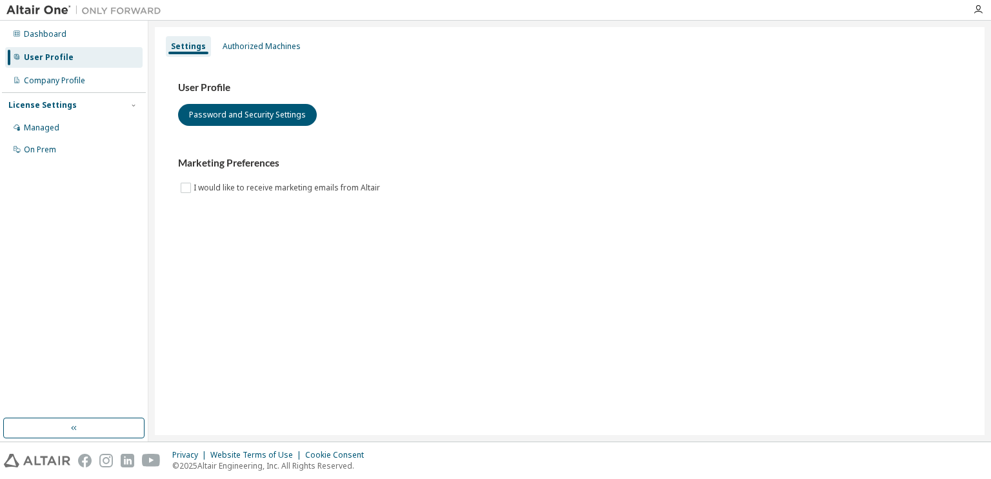  Describe the element at coordinates (257, 455) in the screenshot. I see `div: Website Terms of Use` at that location.